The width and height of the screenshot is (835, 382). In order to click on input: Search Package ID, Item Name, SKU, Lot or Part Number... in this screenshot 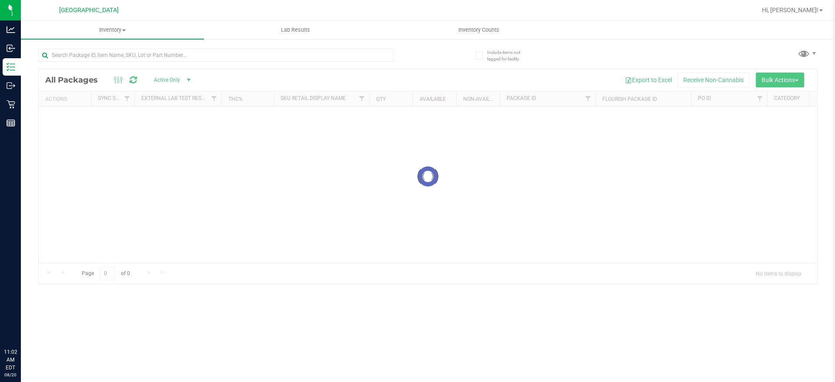, I will do `click(216, 55)`.